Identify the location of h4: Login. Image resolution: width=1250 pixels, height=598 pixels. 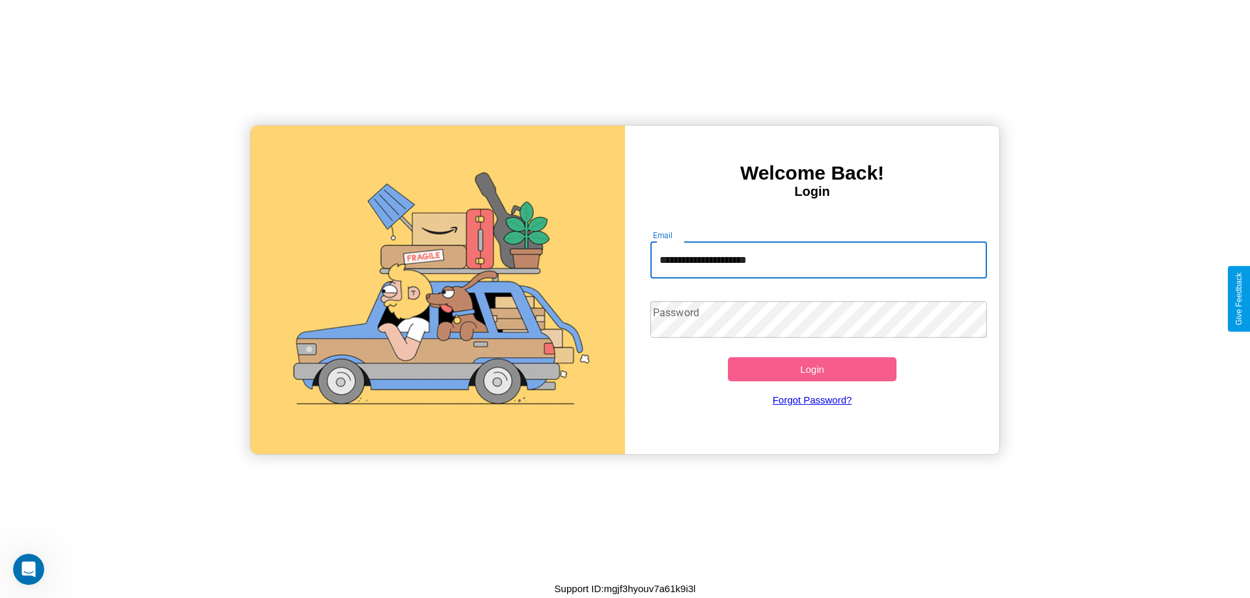
(812, 191).